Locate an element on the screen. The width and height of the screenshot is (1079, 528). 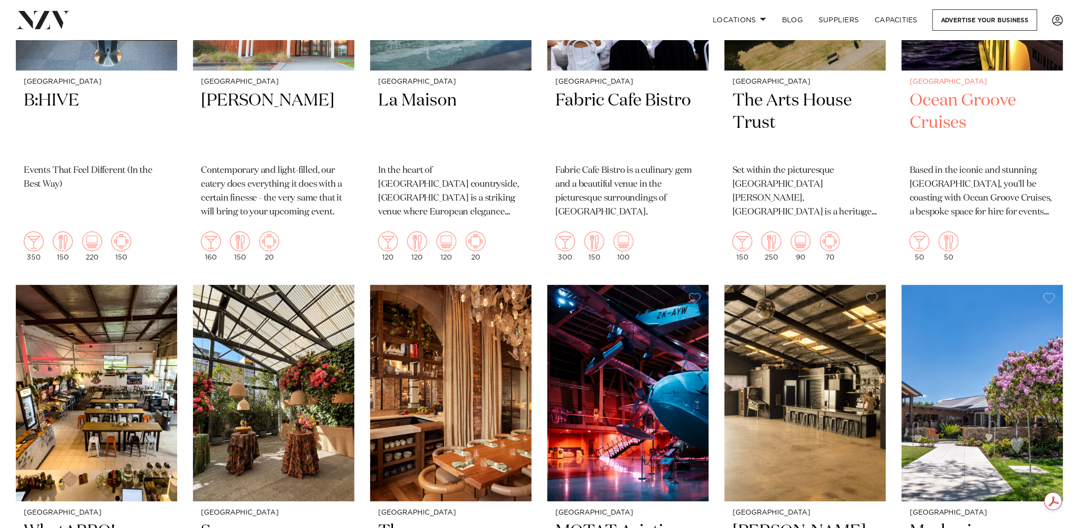
div: 350 is located at coordinates (34, 246).